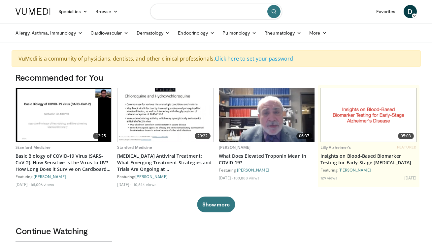 Image resolution: width=432 pixels, height=242 pixels. What do you see at coordinates (64, 163) in the screenshot?
I see `a: Basic Biology of COVID-19 Virus (SARS-CoV-2): How Sensitive is the Virus to UV? How Long Does it ...` at bounding box center [64, 163].